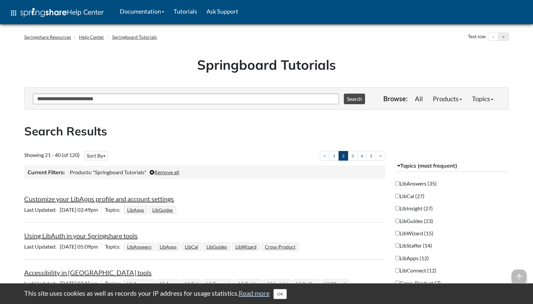  Describe the element at coordinates (306, 283) in the screenshot. I see `a: LibStaffer` at that location.